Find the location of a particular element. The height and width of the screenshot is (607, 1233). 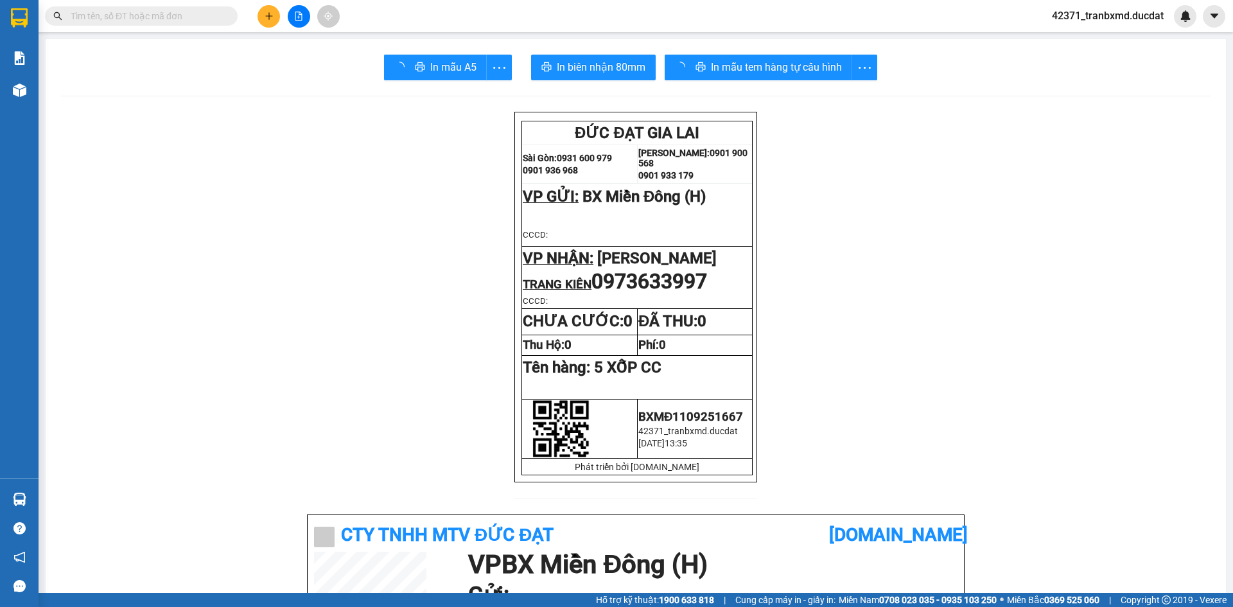

span: Miền Bắc is located at coordinates (1053, 600).